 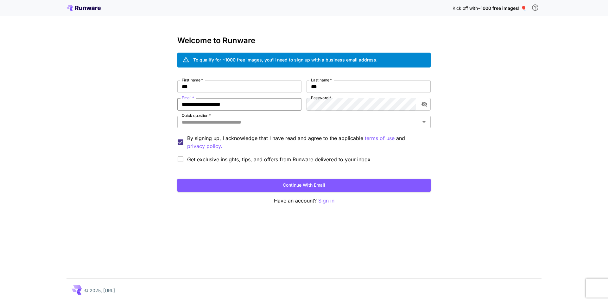 What do you see at coordinates (205, 146) in the screenshot?
I see `p: privacy policy.` at bounding box center [205, 146].